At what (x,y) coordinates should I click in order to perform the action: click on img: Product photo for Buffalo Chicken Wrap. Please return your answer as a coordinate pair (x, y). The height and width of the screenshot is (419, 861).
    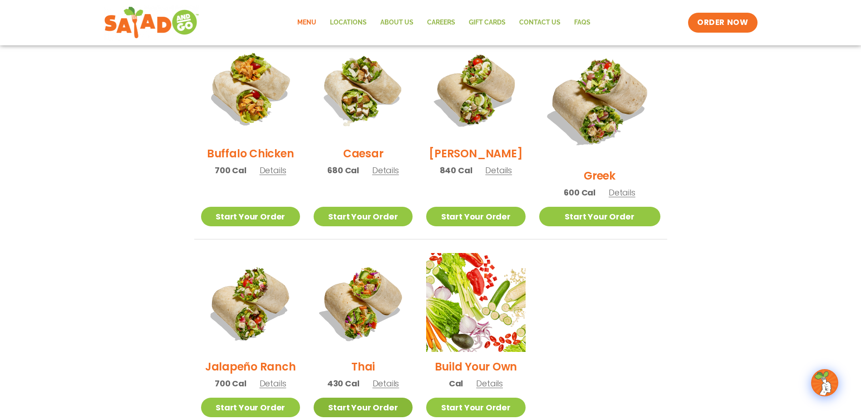
    Looking at the image, I should click on (250, 89).